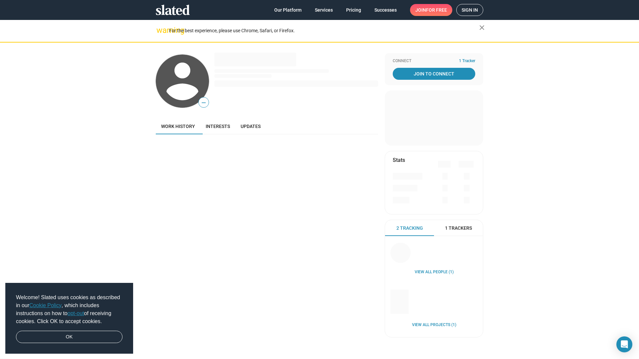 Image resolution: width=639 pixels, height=359 pixels. I want to click on span: Join, so click(431, 10).